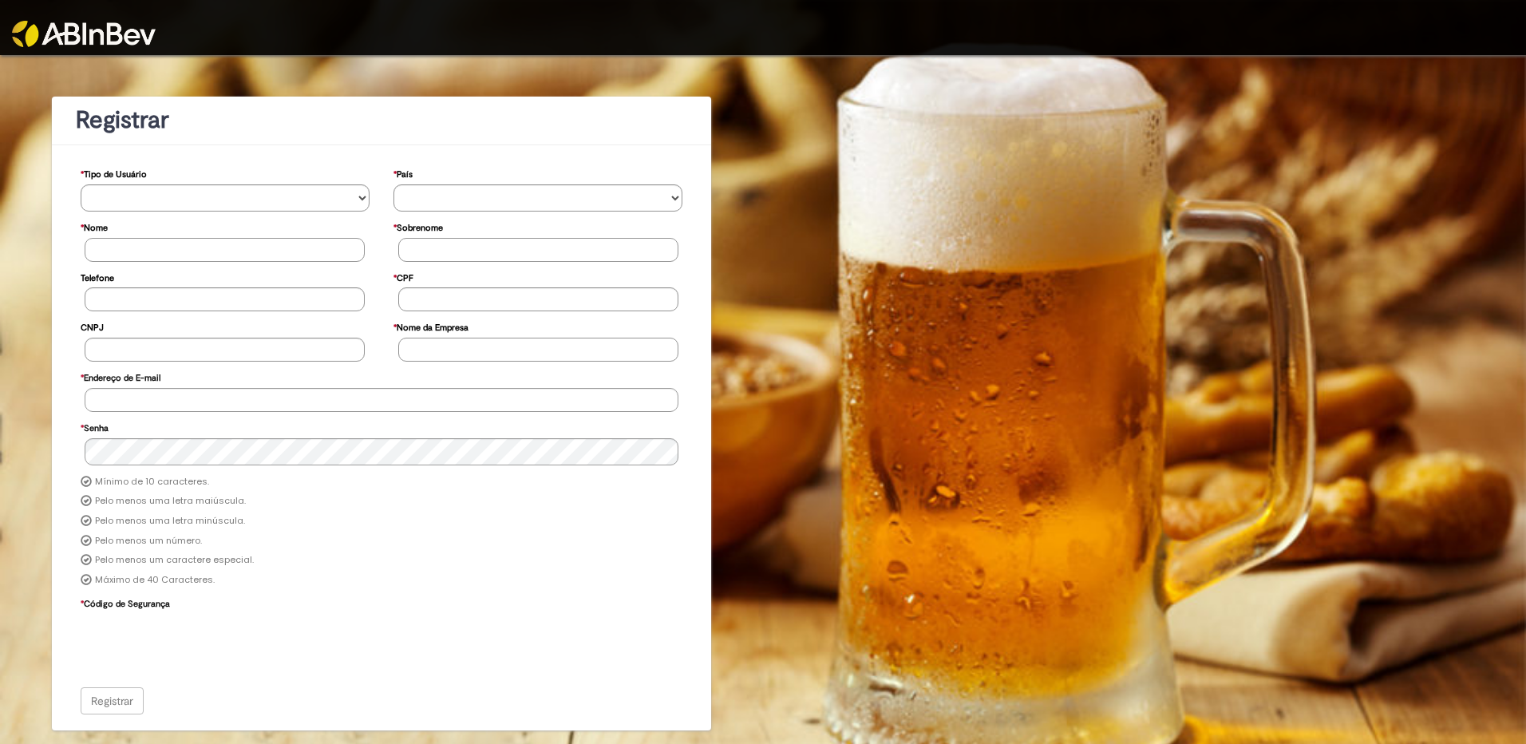 This screenshot has width=1526, height=744. Describe the element at coordinates (148, 541) in the screenshot. I see `label: Pelo menos um número.` at that location.